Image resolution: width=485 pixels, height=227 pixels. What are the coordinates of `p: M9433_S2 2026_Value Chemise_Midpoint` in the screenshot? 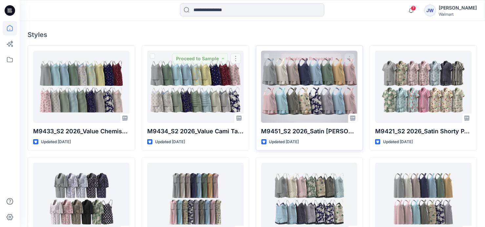 It's located at (81, 131).